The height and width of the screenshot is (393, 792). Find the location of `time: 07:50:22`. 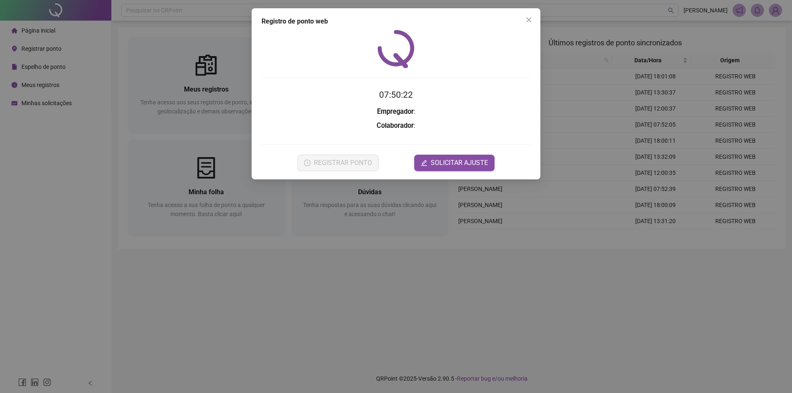

time: 07:50:22 is located at coordinates (396, 95).